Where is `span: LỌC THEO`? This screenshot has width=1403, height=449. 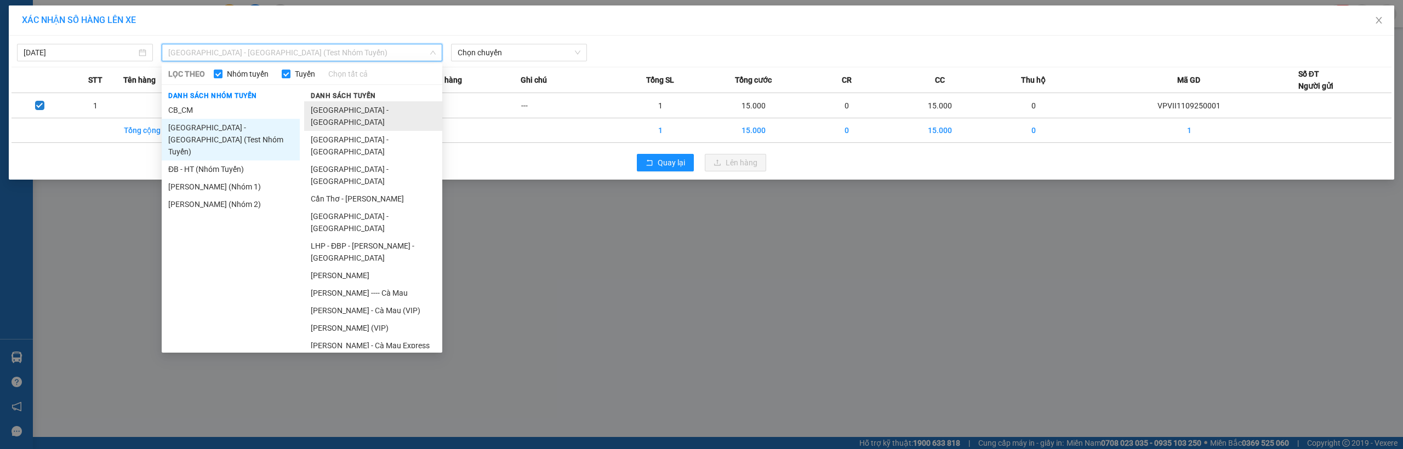
span: LỌC THEO is located at coordinates (186, 74).